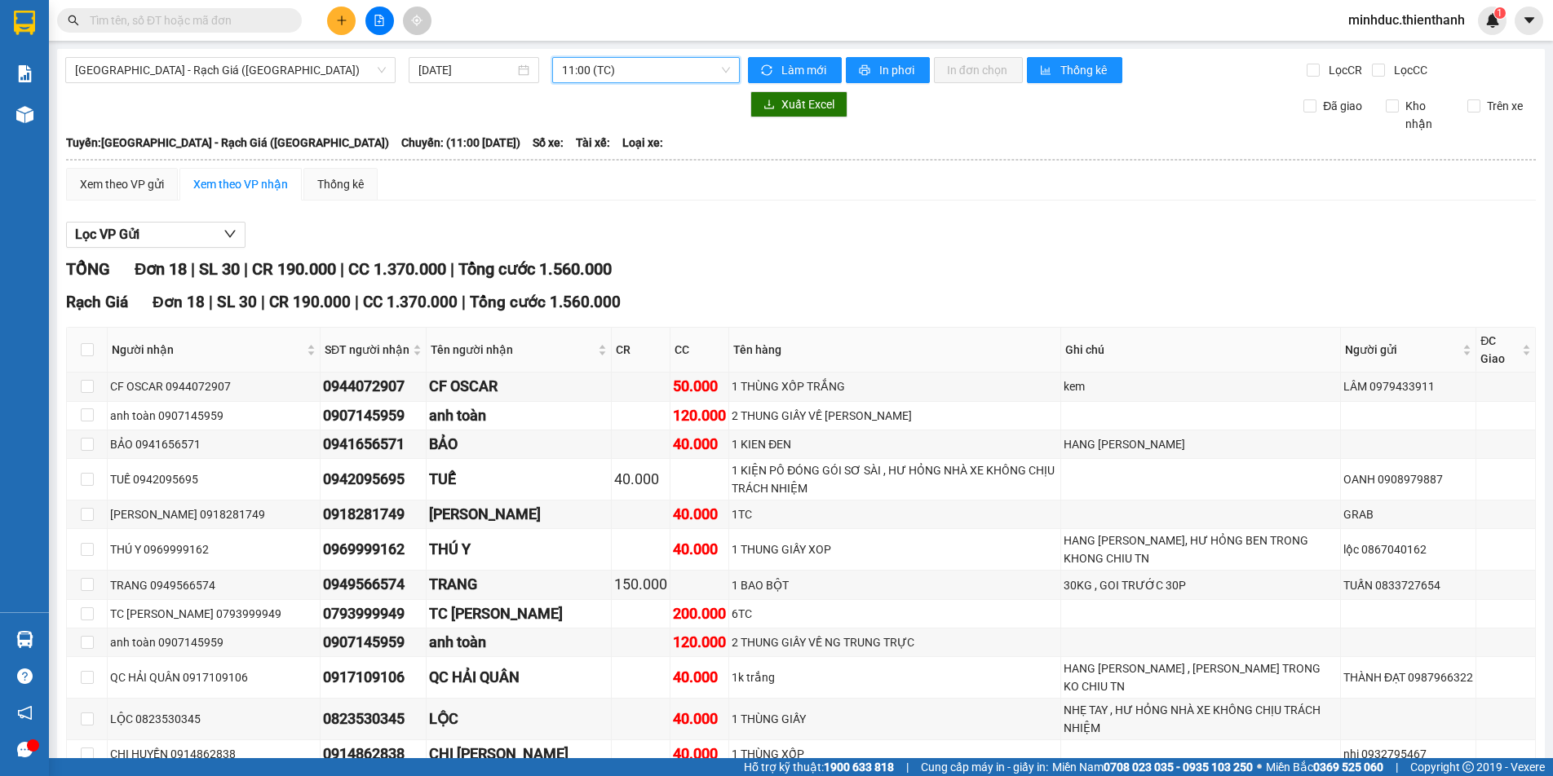 This screenshot has width=1553, height=776. What do you see at coordinates (794, 70) in the screenshot?
I see `button: syncLàm mới` at bounding box center [794, 70].